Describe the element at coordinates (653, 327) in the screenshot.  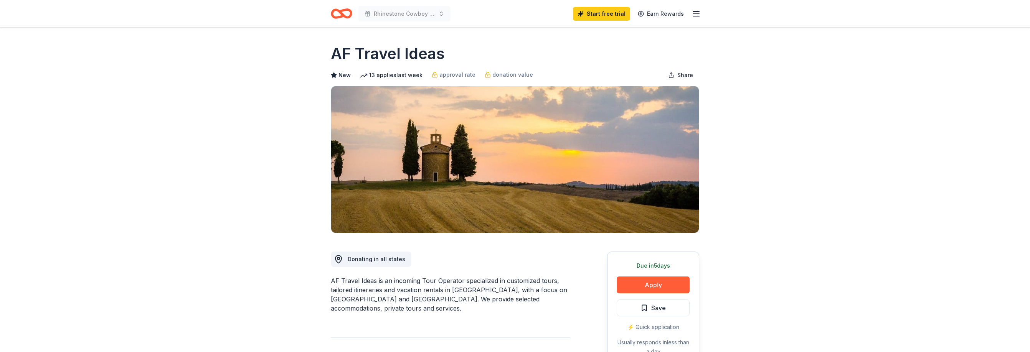
I see `div: ⚡️ Quick application` at that location.